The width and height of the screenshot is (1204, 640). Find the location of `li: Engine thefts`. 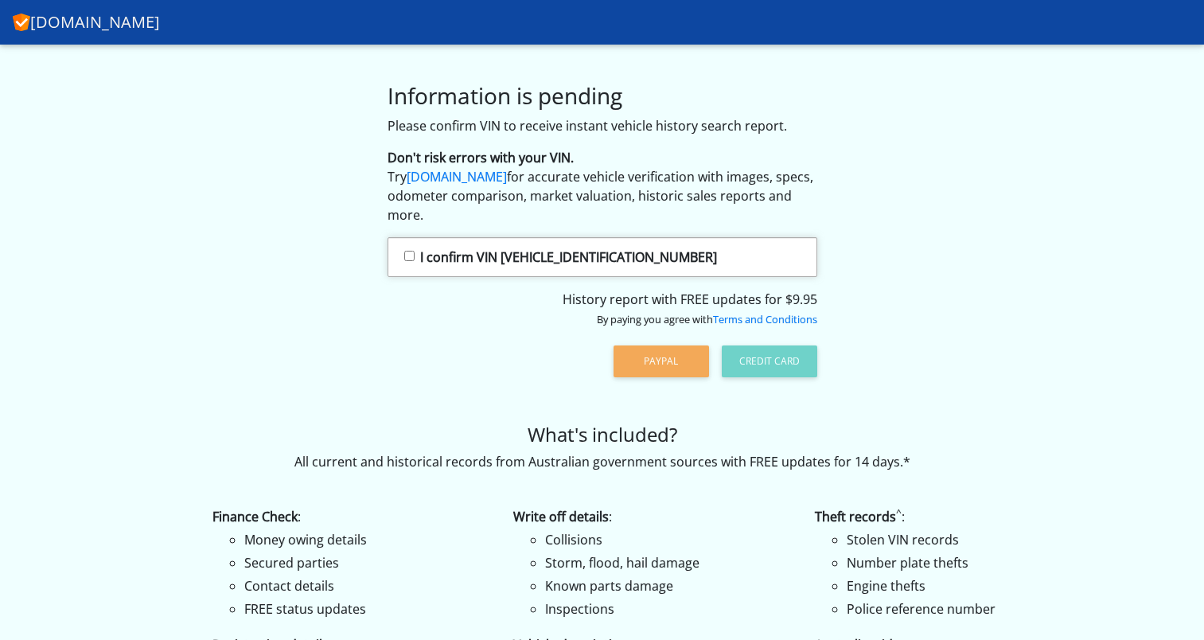

li: Engine thefts is located at coordinates (969, 586).